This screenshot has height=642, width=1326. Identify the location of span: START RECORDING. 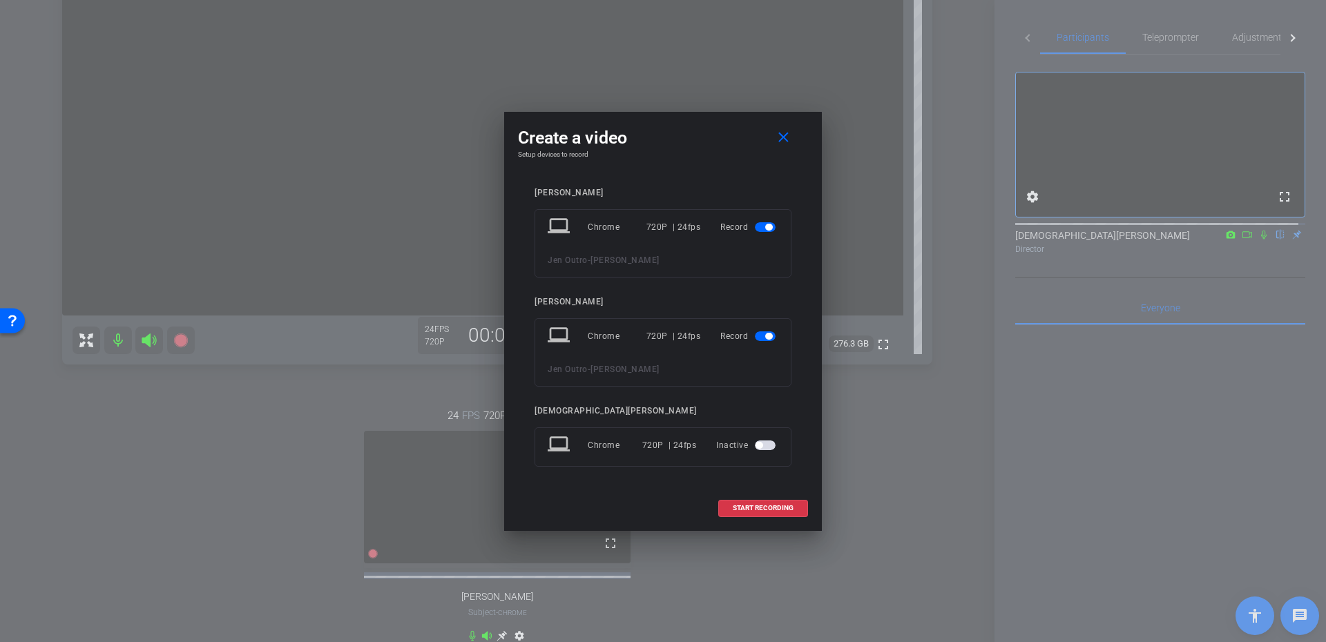
(763, 508).